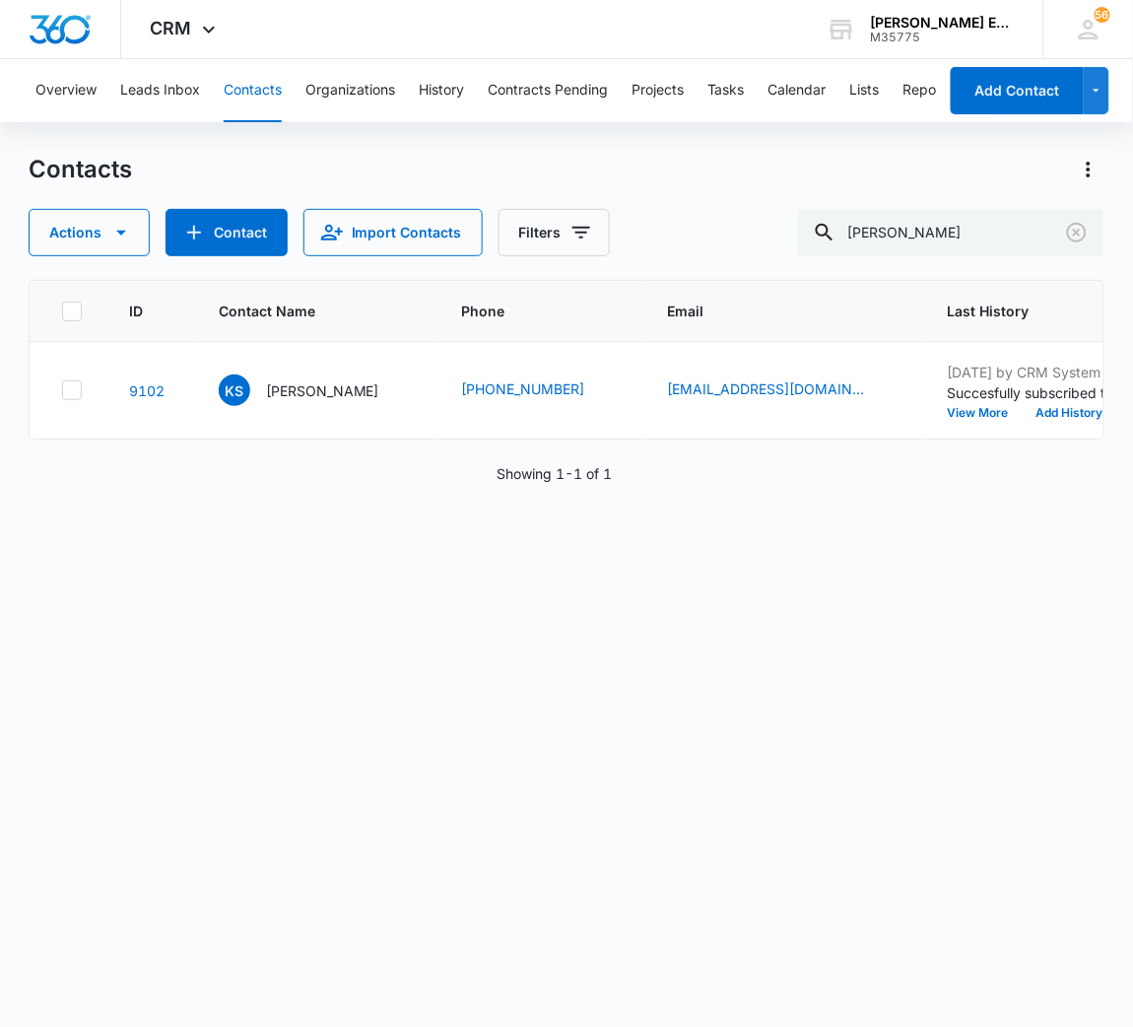 The height and width of the screenshot is (1027, 1133). What do you see at coordinates (657, 91) in the screenshot?
I see `button: Projects` at bounding box center [657, 91].